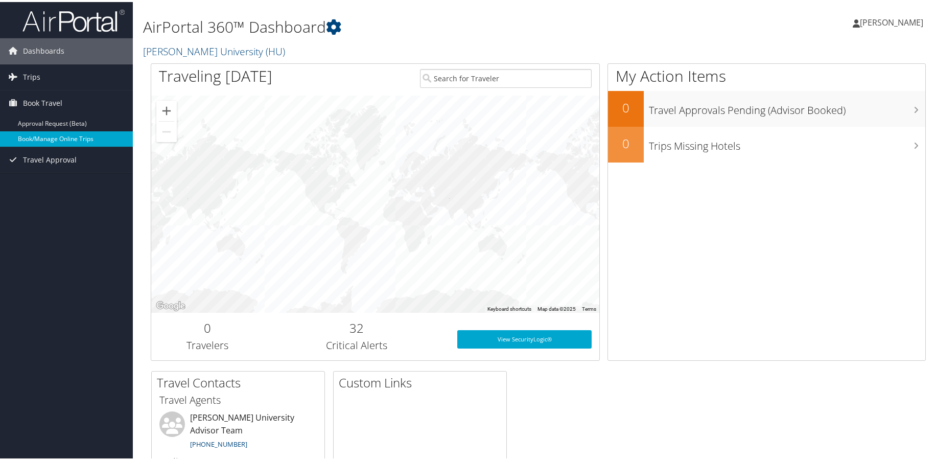 This screenshot has width=936, height=460. I want to click on h3: Travelers, so click(207, 343).